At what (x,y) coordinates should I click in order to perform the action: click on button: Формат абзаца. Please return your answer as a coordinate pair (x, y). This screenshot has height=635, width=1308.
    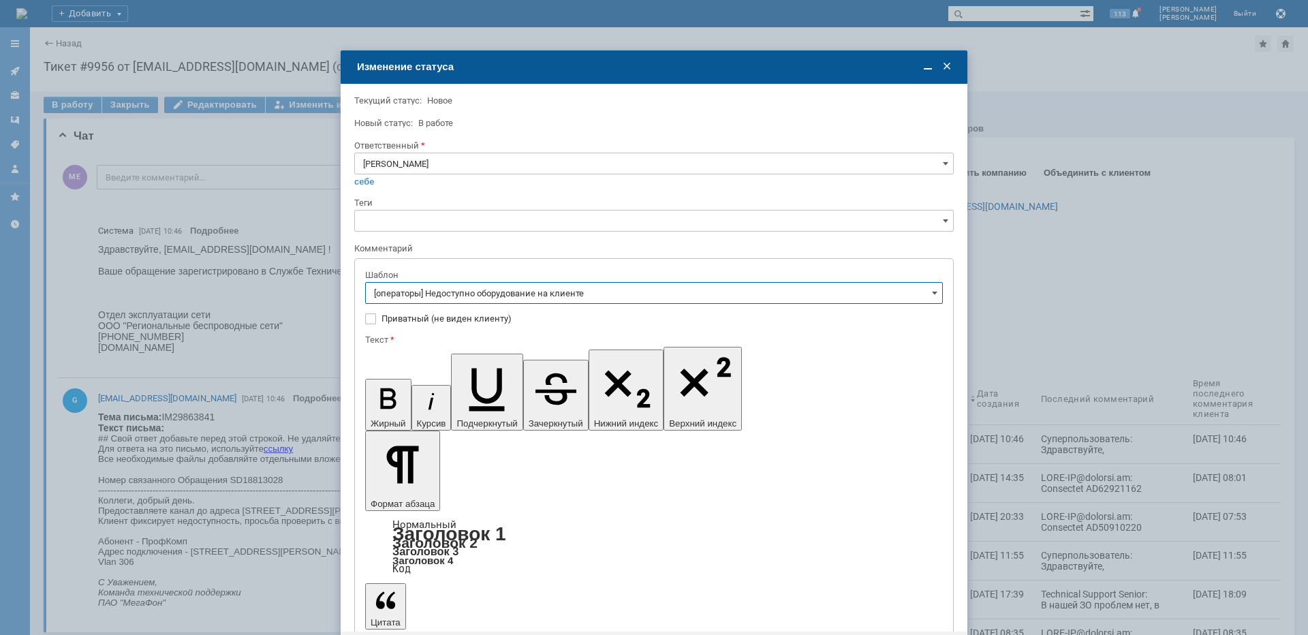
    Looking at the image, I should click on (403, 471).